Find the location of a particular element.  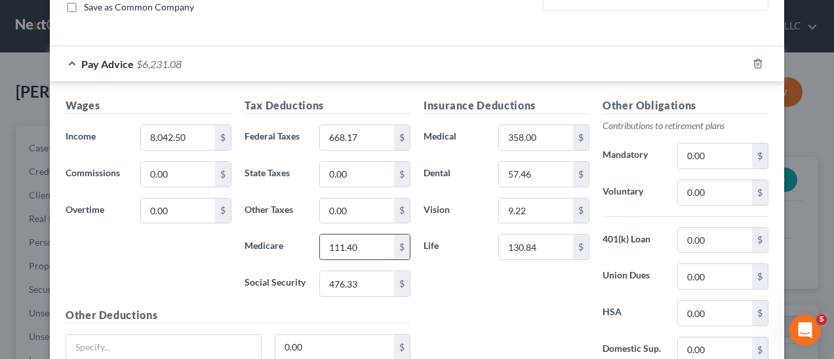

h5: Other Obligations is located at coordinates (685, 106).